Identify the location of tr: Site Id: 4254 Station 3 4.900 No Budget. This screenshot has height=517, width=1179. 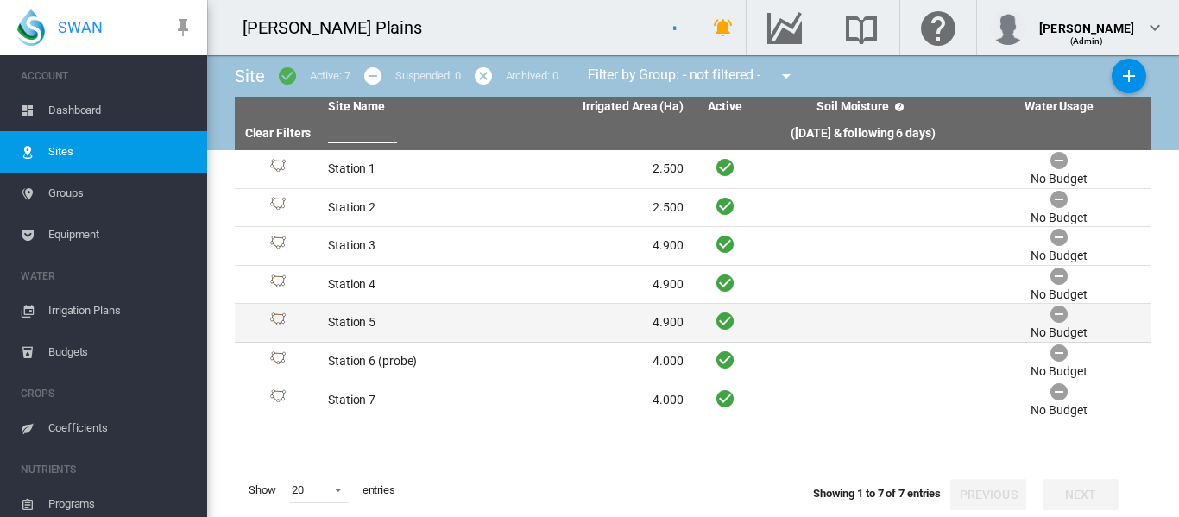
(693, 246).